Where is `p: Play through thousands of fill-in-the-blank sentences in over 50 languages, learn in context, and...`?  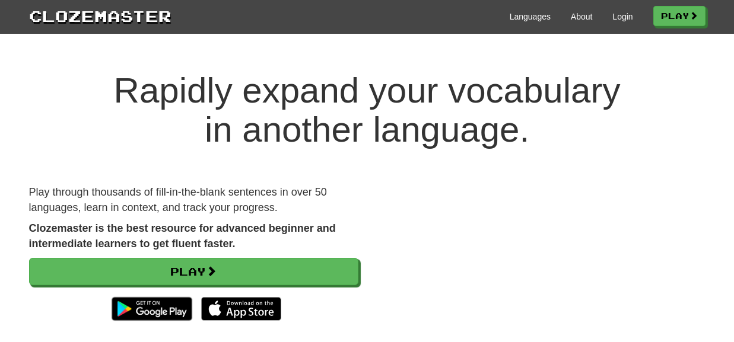
p: Play through thousands of fill-in-the-blank sentences in over 50 languages, learn in context, and... is located at coordinates (193, 200).